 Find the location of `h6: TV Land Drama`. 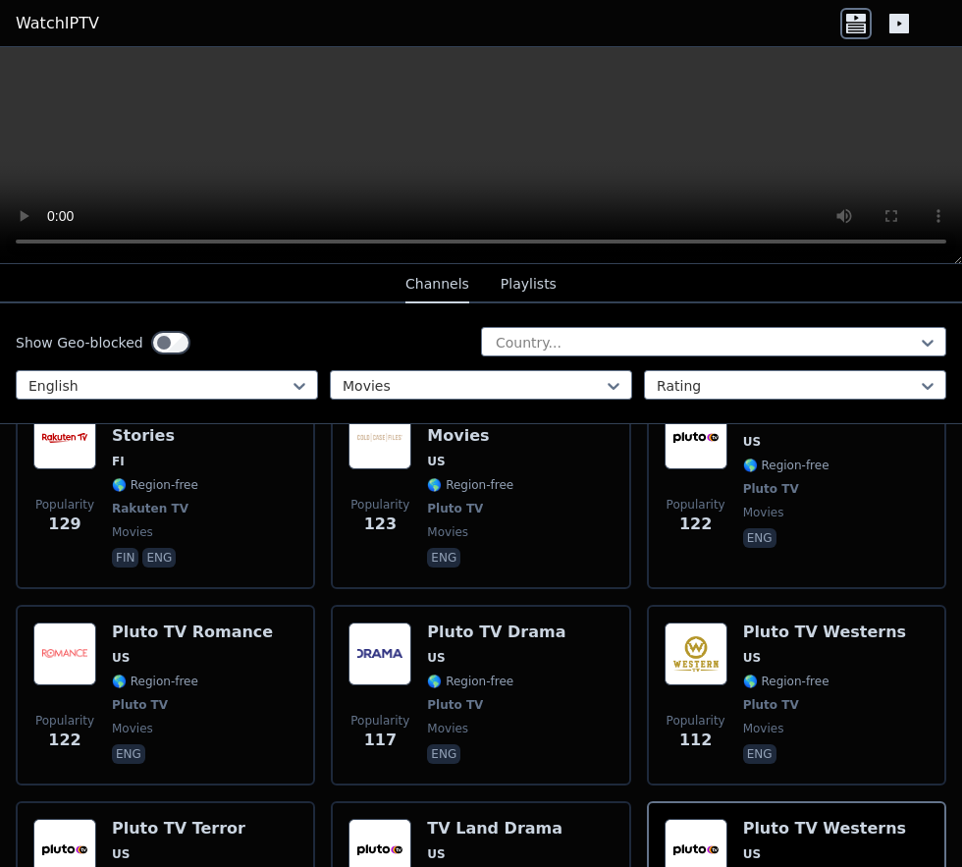

h6: TV Land Drama is located at coordinates (495, 829).